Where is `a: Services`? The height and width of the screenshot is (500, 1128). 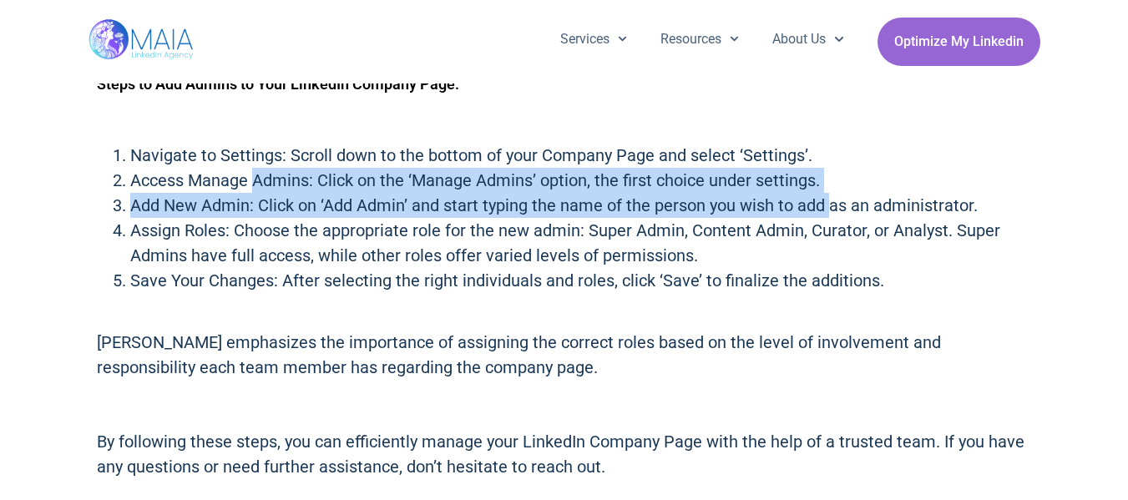 a: Services is located at coordinates (594, 39).